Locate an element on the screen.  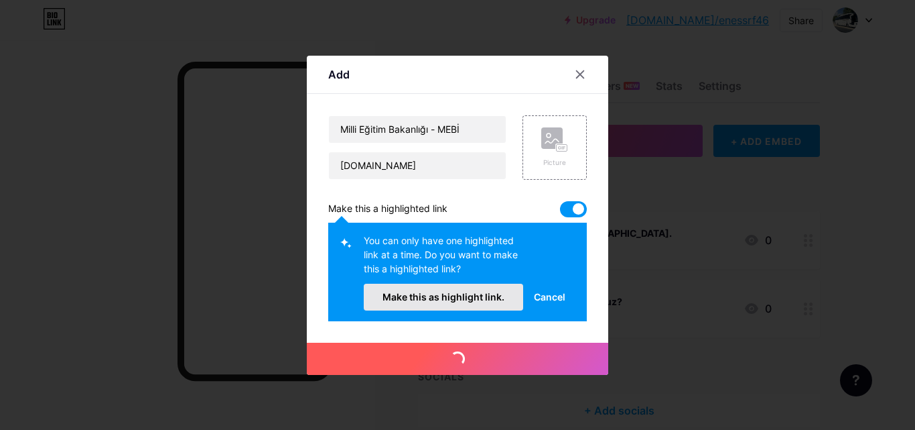
input: Title is located at coordinates (417, 129).